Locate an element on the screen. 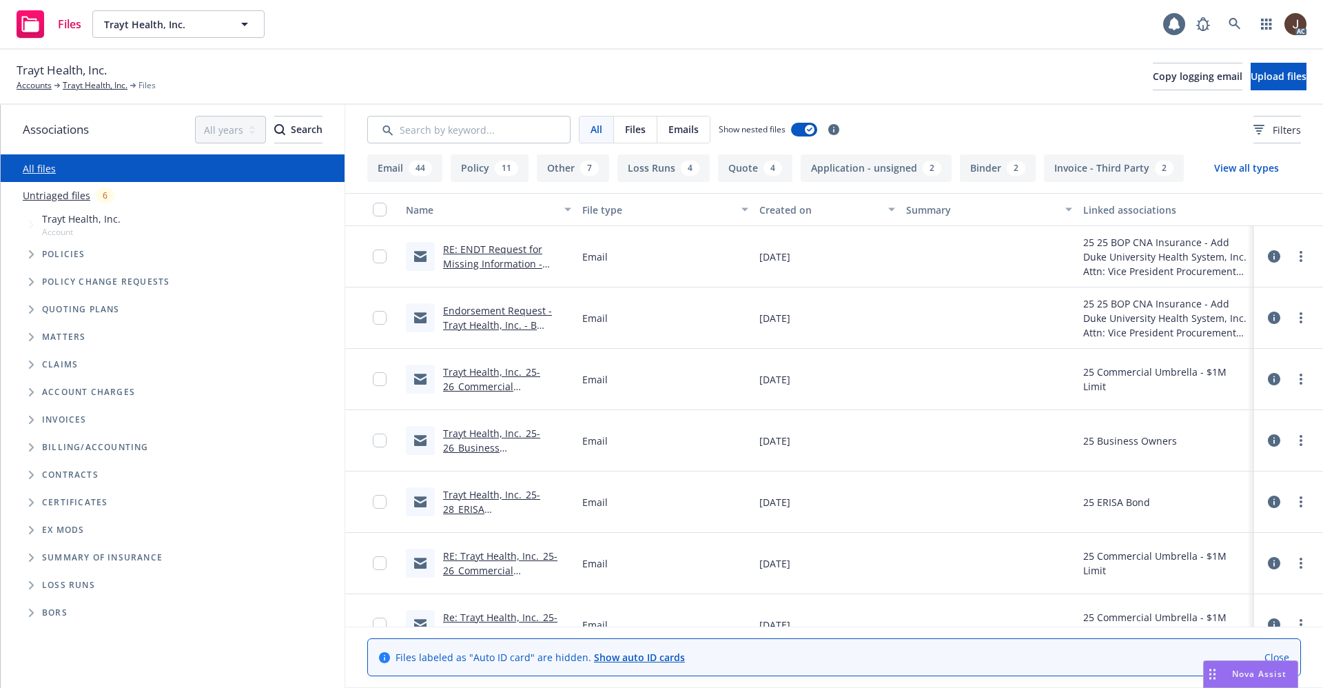 This screenshot has height=688, width=1323. button: Summary is located at coordinates (989, 210).